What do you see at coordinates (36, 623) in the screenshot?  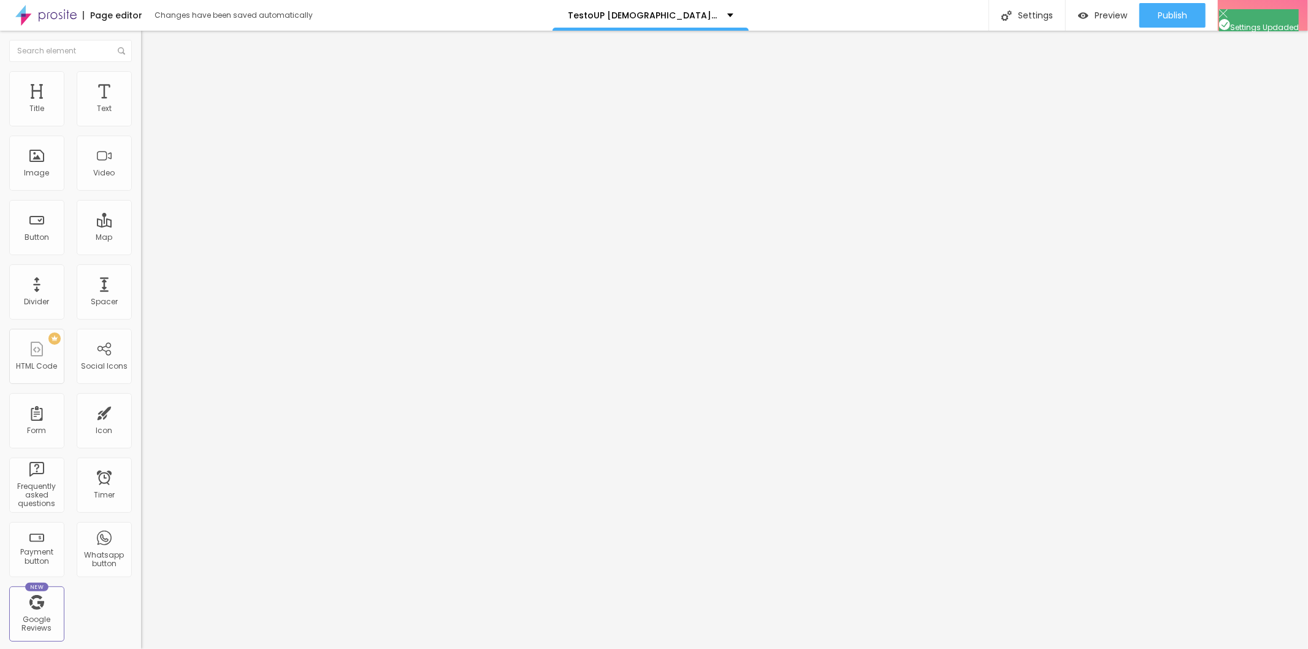 I see `div: Google Reviews` at bounding box center [36, 623].